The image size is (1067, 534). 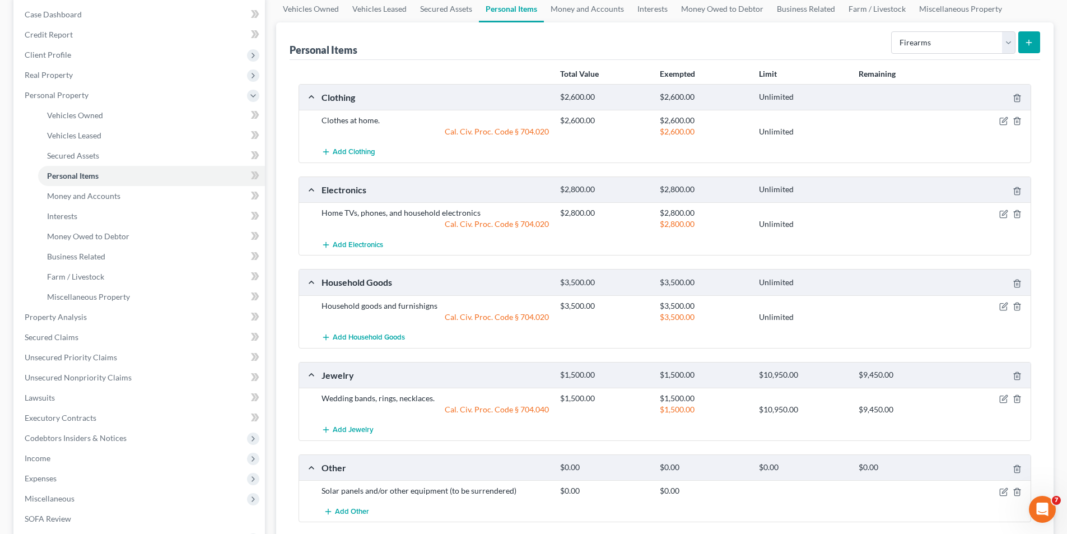 I want to click on div: Solar panels and/or other equipment (to be surrendered), so click(x=435, y=491).